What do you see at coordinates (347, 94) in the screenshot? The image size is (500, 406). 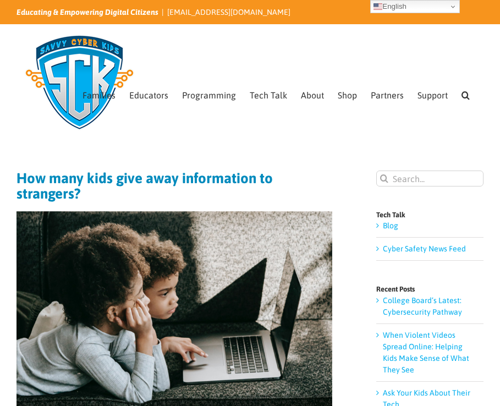 I see `a: Shop` at bounding box center [347, 94].